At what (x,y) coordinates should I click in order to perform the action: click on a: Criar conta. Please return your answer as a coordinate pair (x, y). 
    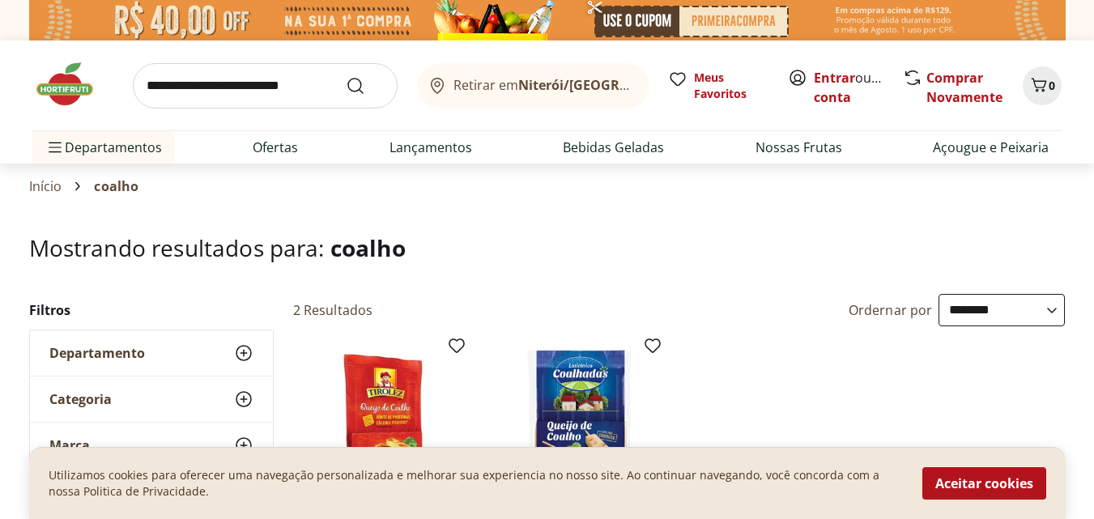
    Looking at the image, I should click on (858, 87).